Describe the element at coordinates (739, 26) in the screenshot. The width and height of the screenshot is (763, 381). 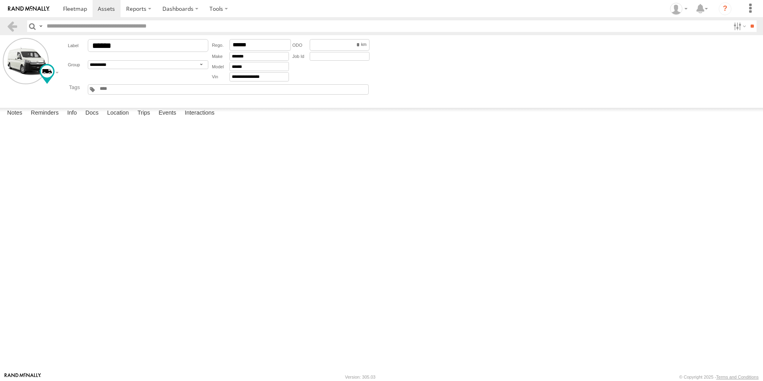
I see `label: Search Filter Options` at that location.